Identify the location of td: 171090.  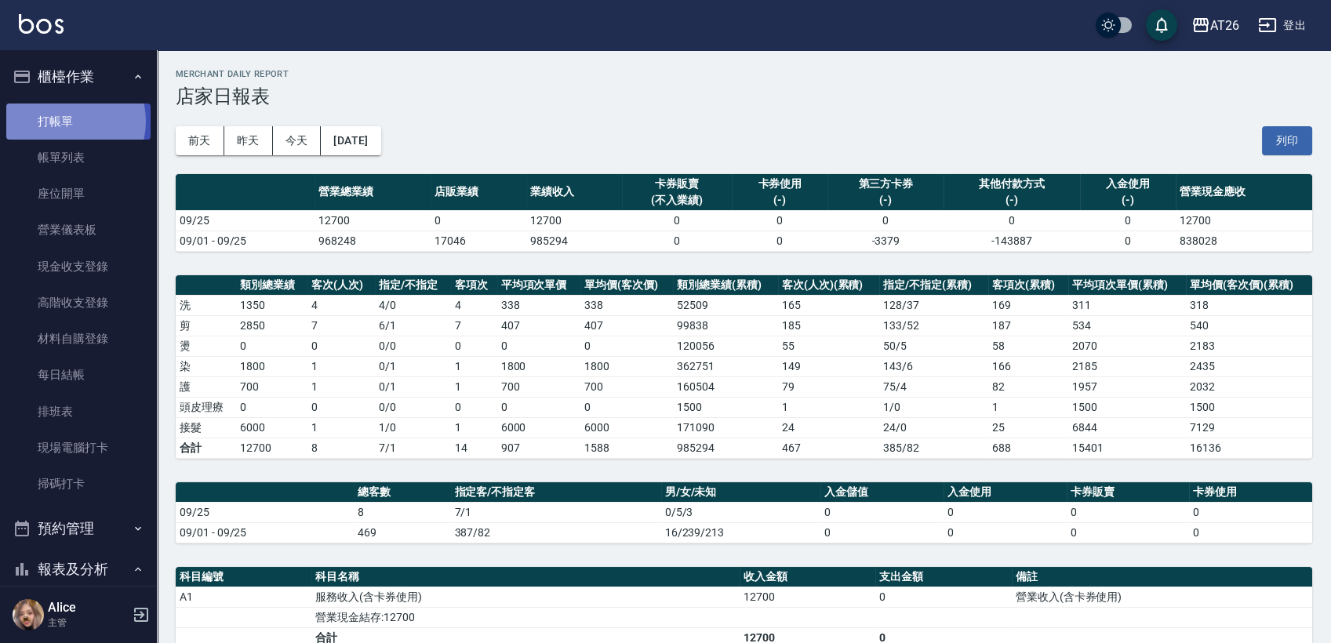
(725, 427).